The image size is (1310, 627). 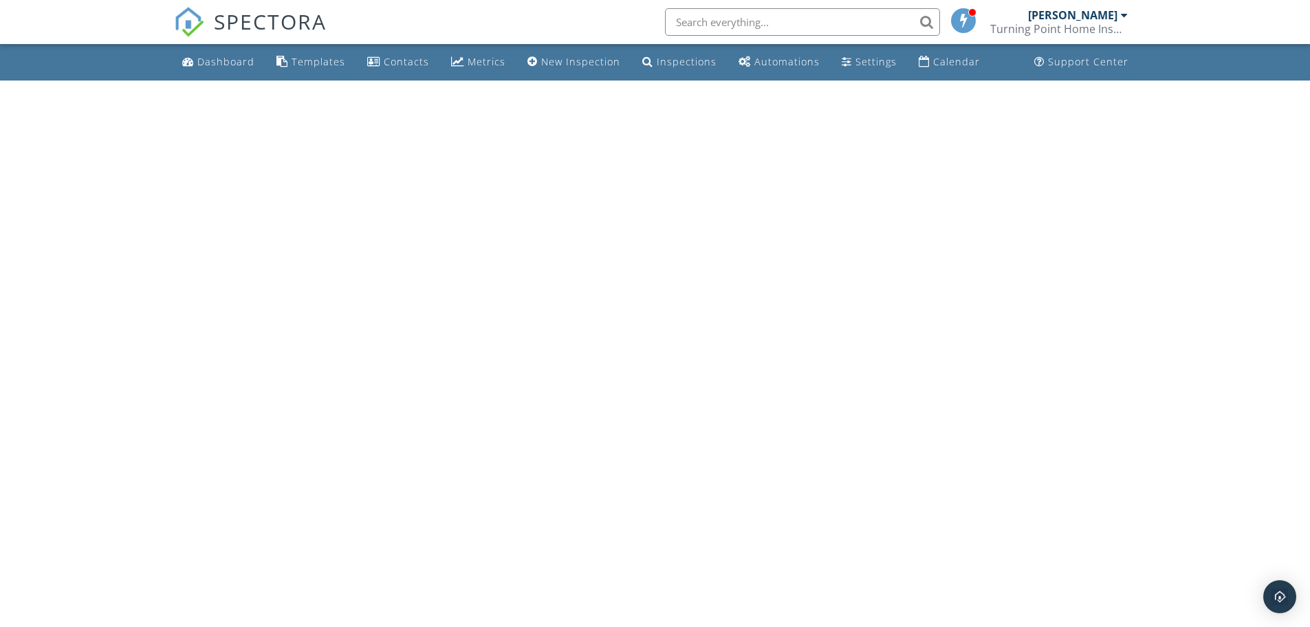 I want to click on a: Templates, so click(x=311, y=62).